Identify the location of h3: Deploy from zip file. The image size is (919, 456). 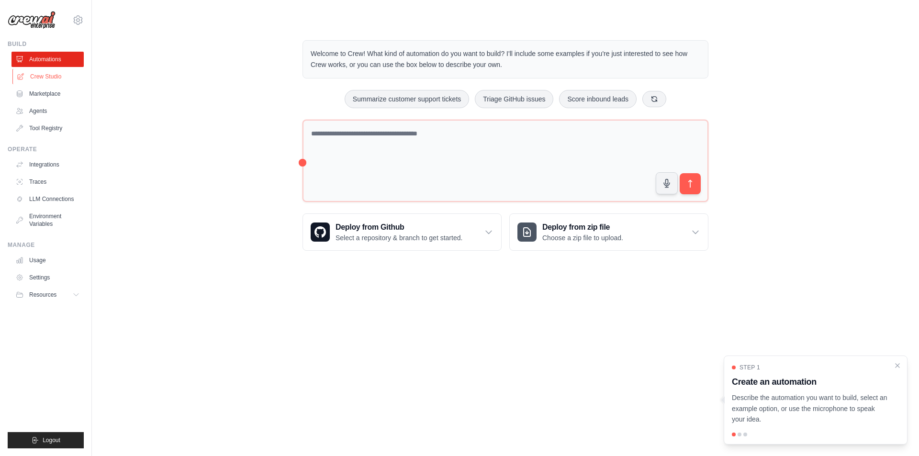
(583, 227).